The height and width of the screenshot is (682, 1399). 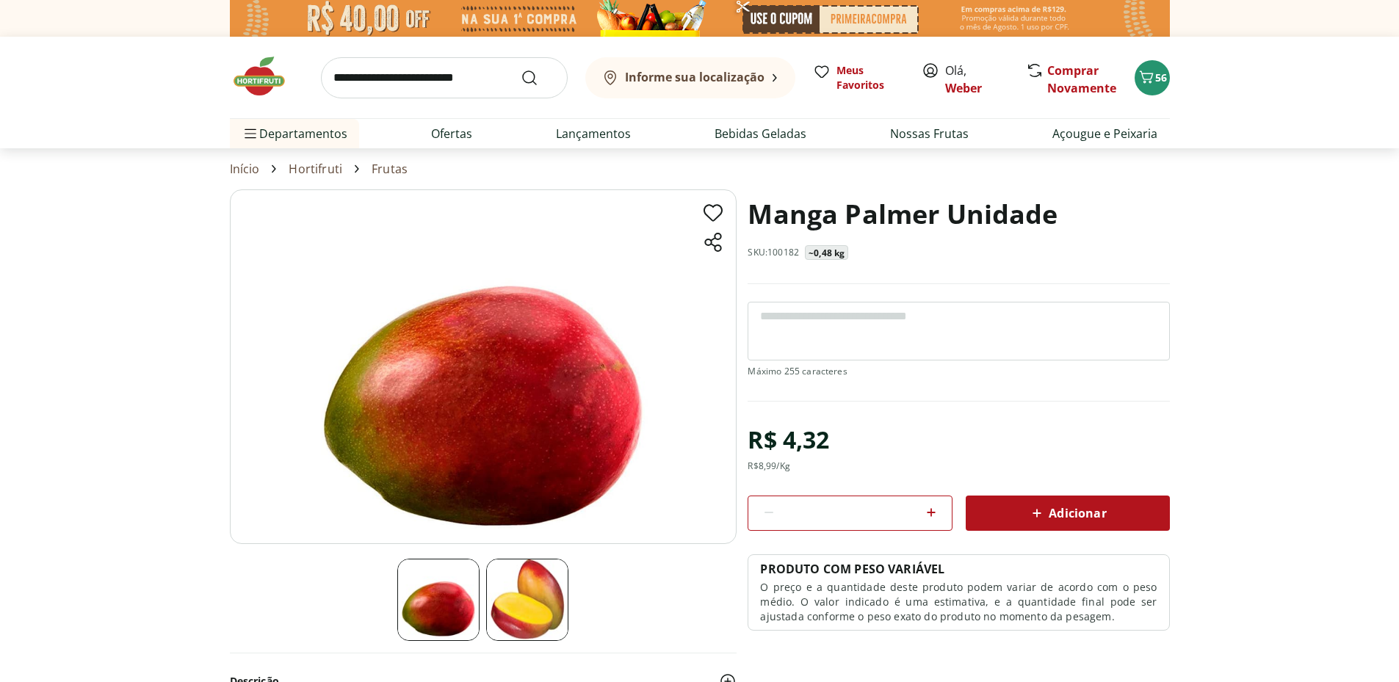 What do you see at coordinates (594, 134) in the screenshot?
I see `a: Lançamentos` at bounding box center [594, 134].